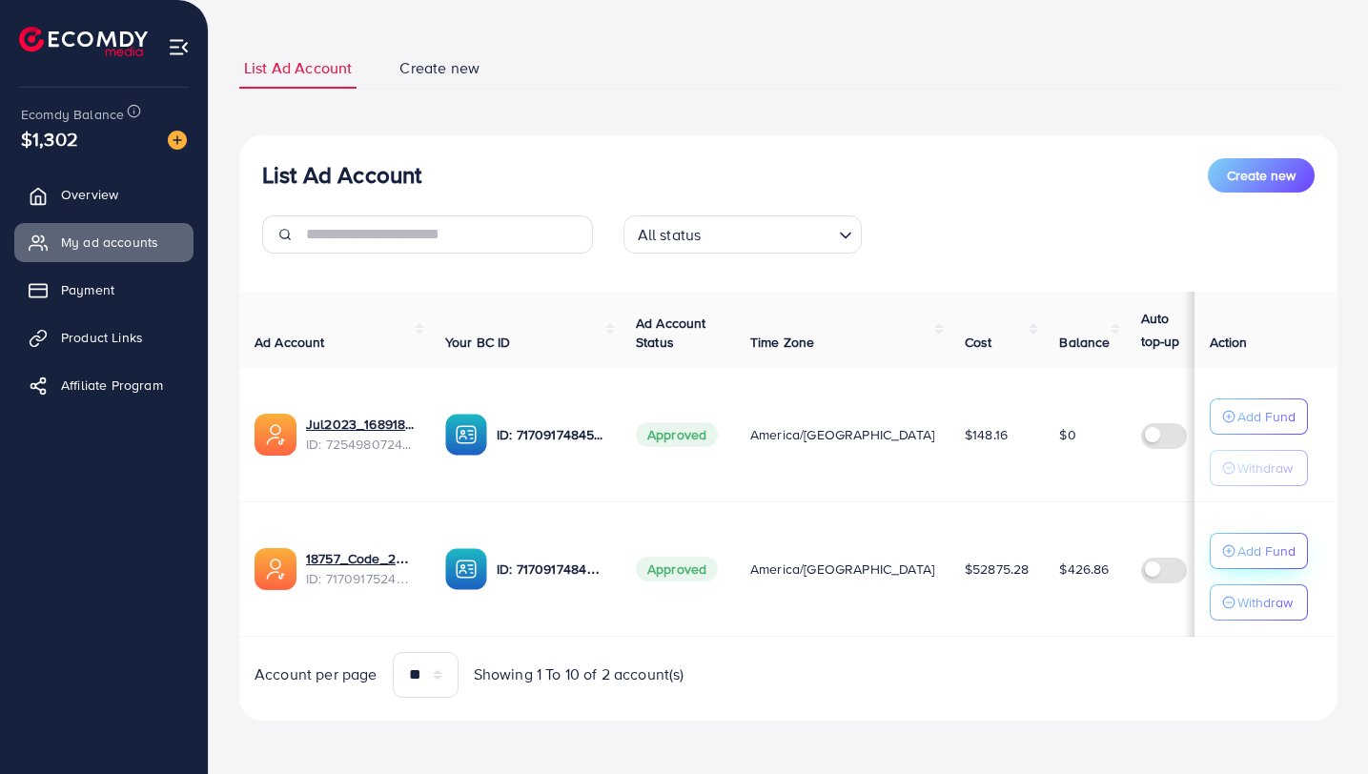 This screenshot has width=1368, height=774. What do you see at coordinates (177, 140) in the screenshot?
I see `img: image` at bounding box center [177, 140].